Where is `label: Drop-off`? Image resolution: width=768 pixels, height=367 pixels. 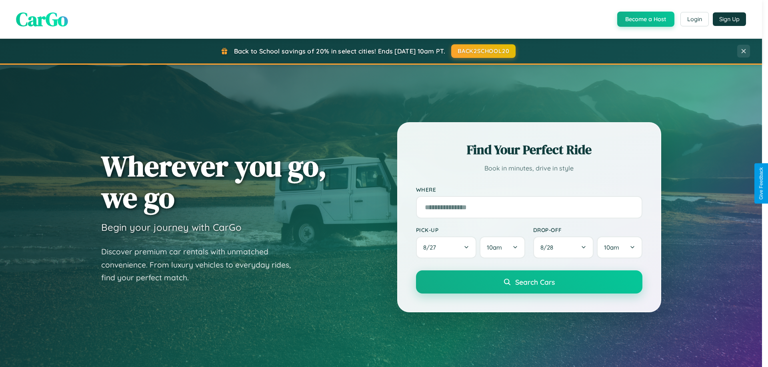 label: Drop-off is located at coordinates (587, 230).